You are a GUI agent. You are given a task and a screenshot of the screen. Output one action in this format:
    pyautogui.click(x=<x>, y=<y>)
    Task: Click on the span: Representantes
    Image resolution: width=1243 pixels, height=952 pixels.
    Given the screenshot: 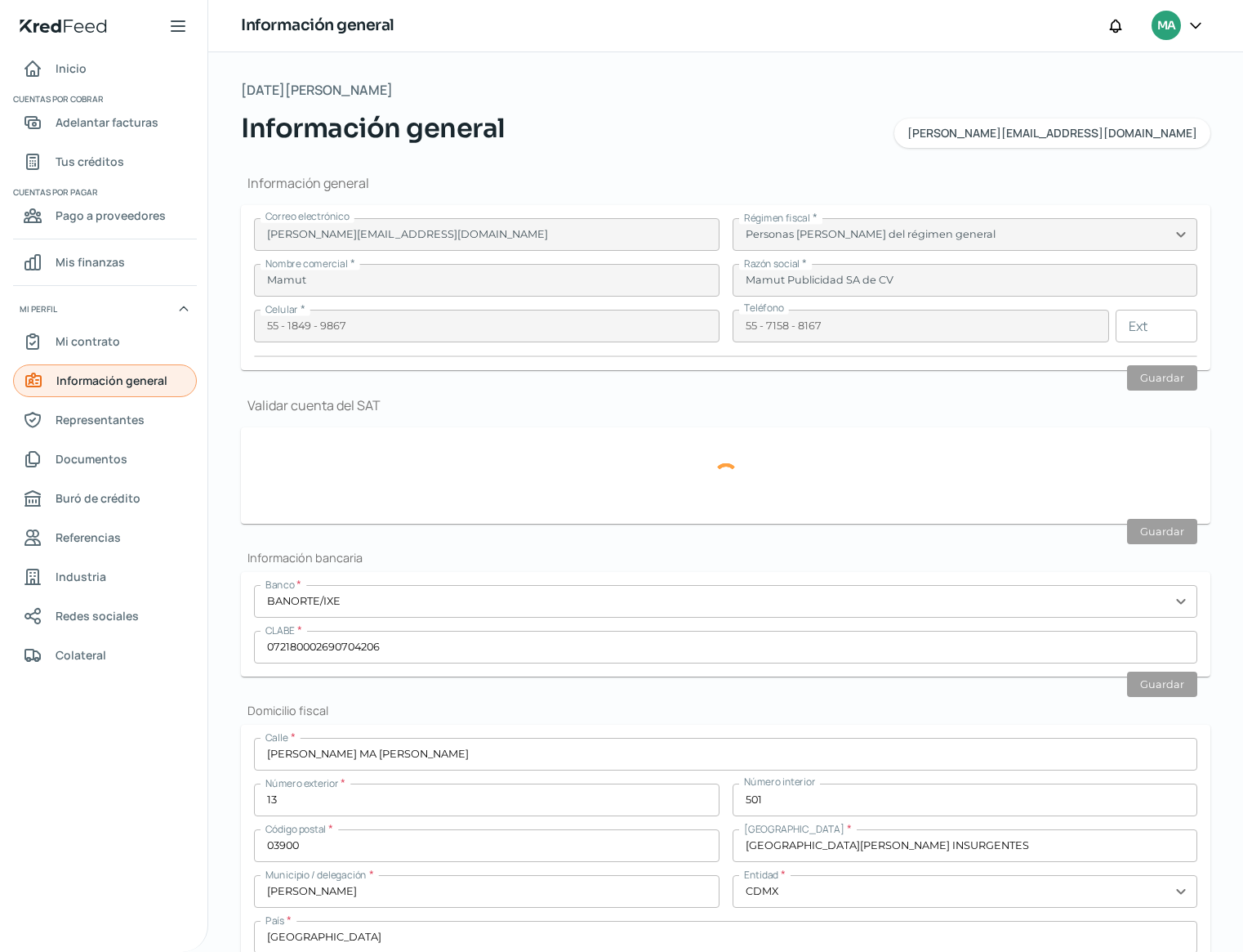 What is the action you would take?
    pyautogui.click(x=100, y=419)
    